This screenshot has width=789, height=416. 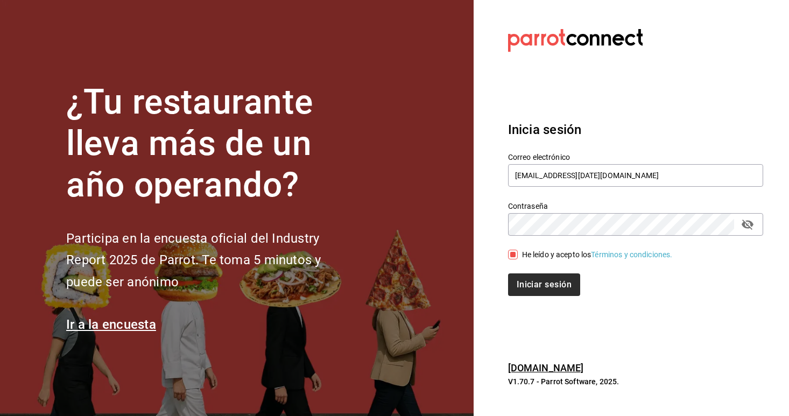 What do you see at coordinates (635, 381) in the screenshot?
I see `p: V1.70.7 - Parrot Software, 2025.` at bounding box center [635, 381].